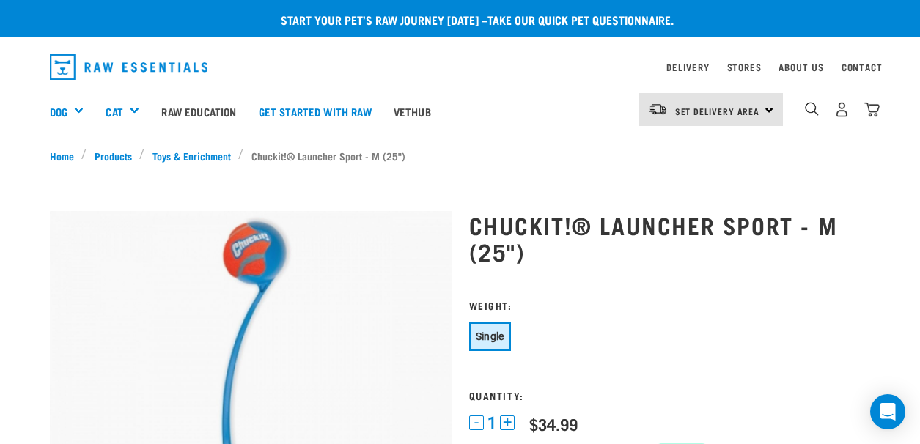 This screenshot has height=444, width=920. I want to click on a: Toys & Enrichment, so click(191, 155).